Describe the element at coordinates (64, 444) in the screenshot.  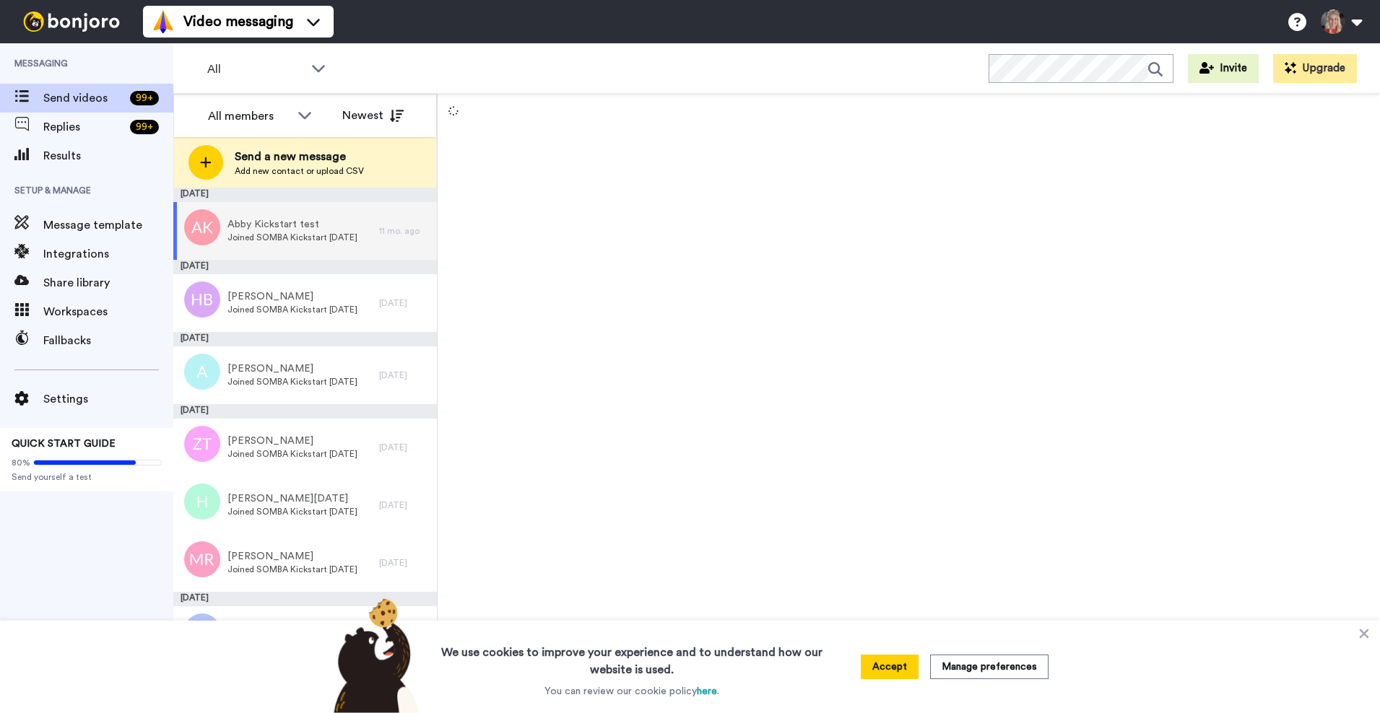
I see `span: QUICK START GUIDE` at that location.